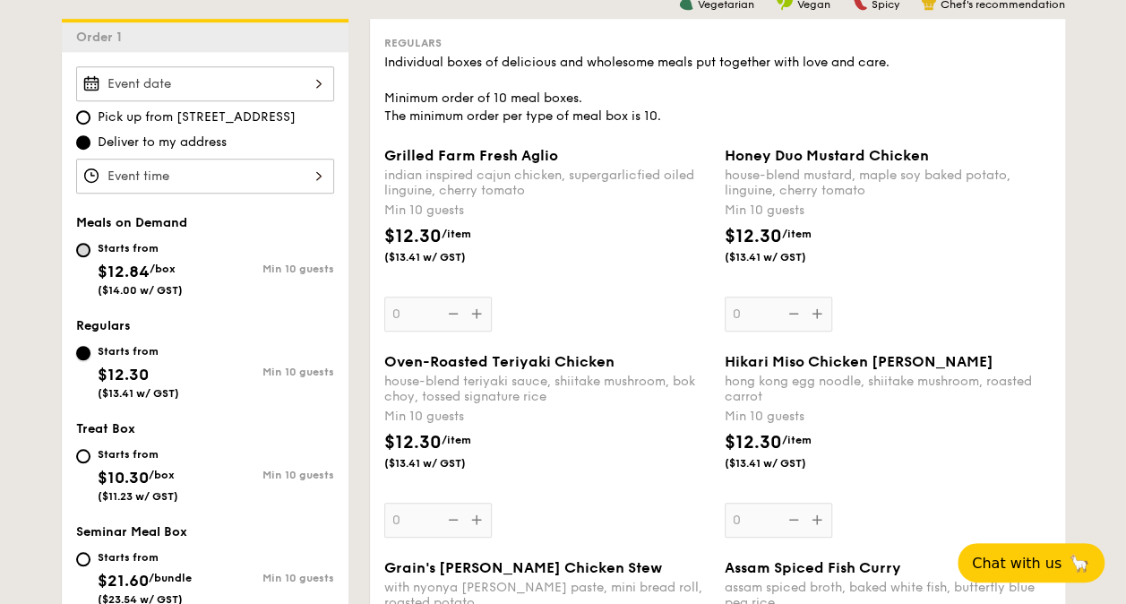 This screenshot has width=1126, height=604. I want to click on div: house-blend teriyaki sauce, shiitake mushroom, bok choy, tossed signature rice, so click(547, 389).